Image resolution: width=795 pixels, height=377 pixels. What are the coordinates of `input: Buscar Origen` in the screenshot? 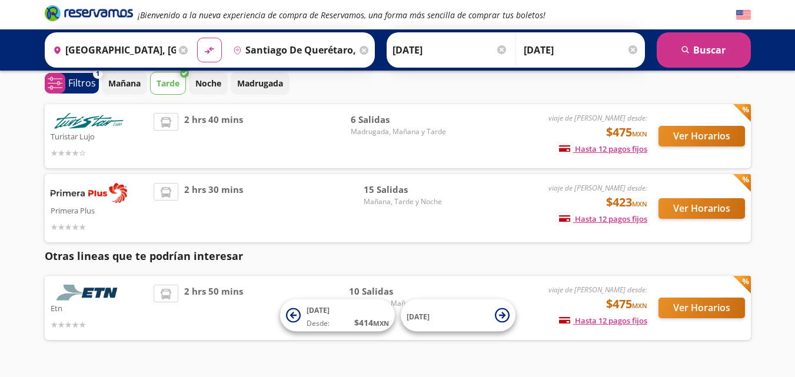 It's located at (112, 50).